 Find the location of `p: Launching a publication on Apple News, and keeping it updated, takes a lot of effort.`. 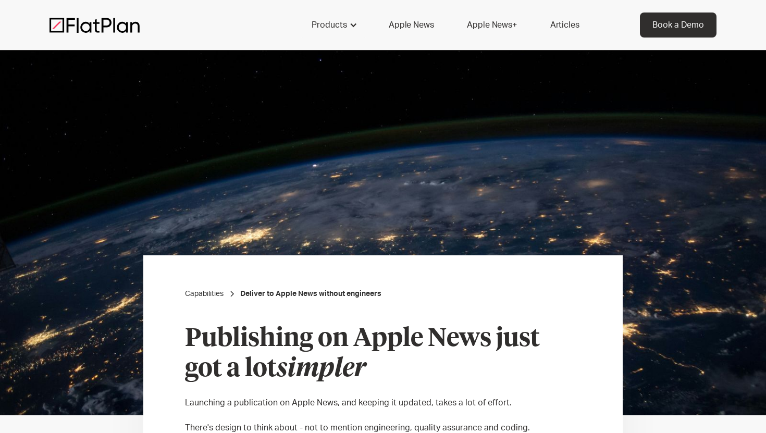

p: Launching a publication on Apple News, and keeping it updated, takes a lot of effort. is located at coordinates (383, 403).